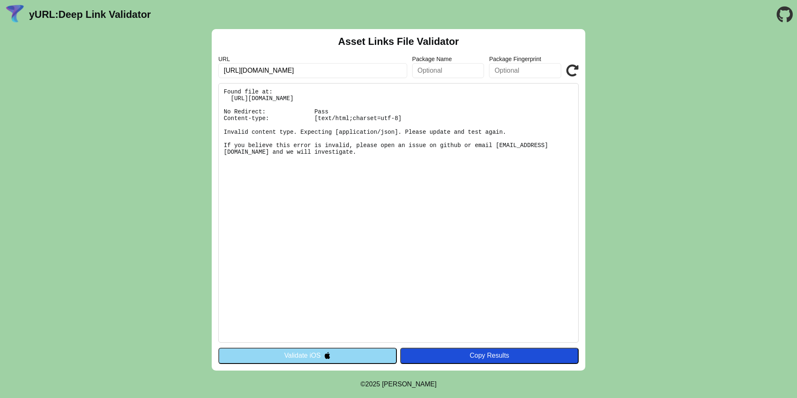 The image size is (797, 398). Describe the element at coordinates (90, 15) in the screenshot. I see `a: yURL:Deep Link Validator` at that location.